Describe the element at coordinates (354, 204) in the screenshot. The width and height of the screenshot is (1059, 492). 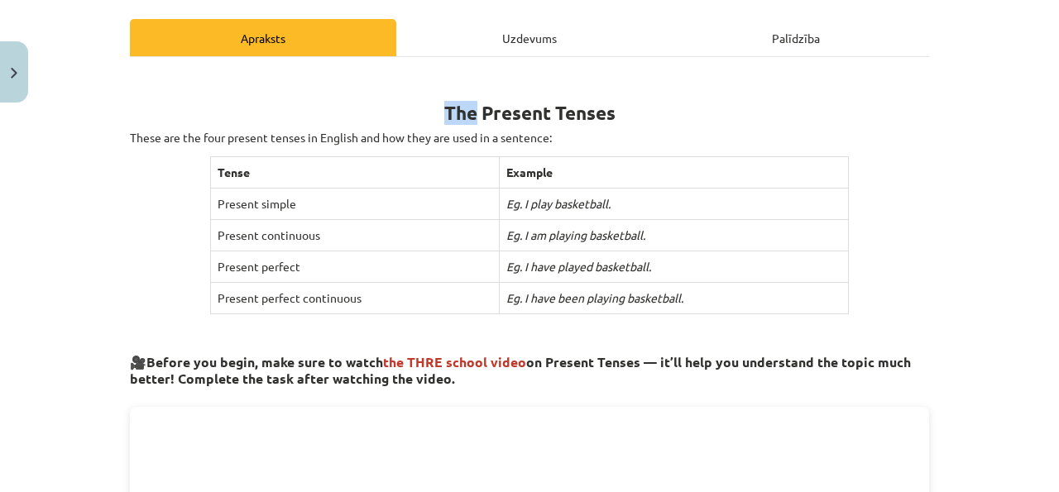
I see `td: Present simple` at that location.